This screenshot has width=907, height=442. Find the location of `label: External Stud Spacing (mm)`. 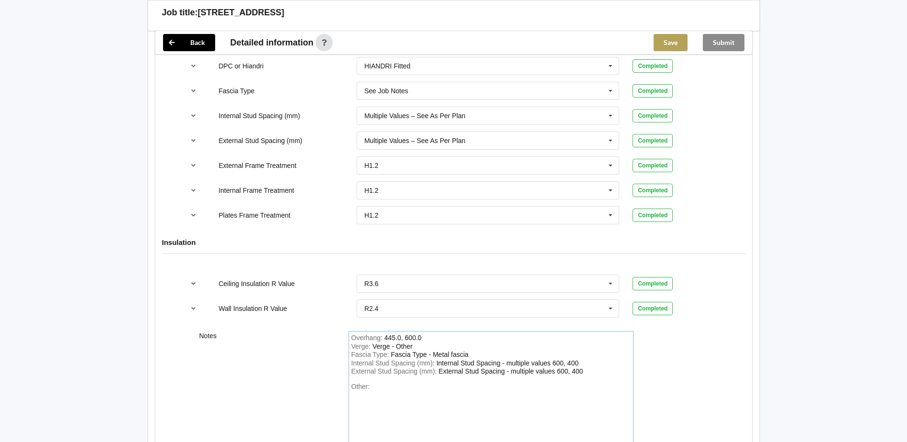

label: External Stud Spacing (mm) is located at coordinates (260, 141).